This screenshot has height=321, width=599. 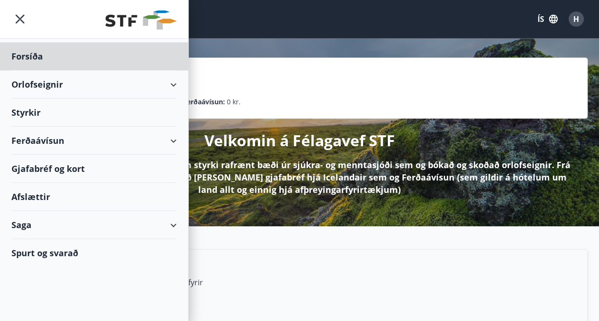 What do you see at coordinates (94, 56) in the screenshot?
I see `div: Forsíða` at bounding box center [94, 56].